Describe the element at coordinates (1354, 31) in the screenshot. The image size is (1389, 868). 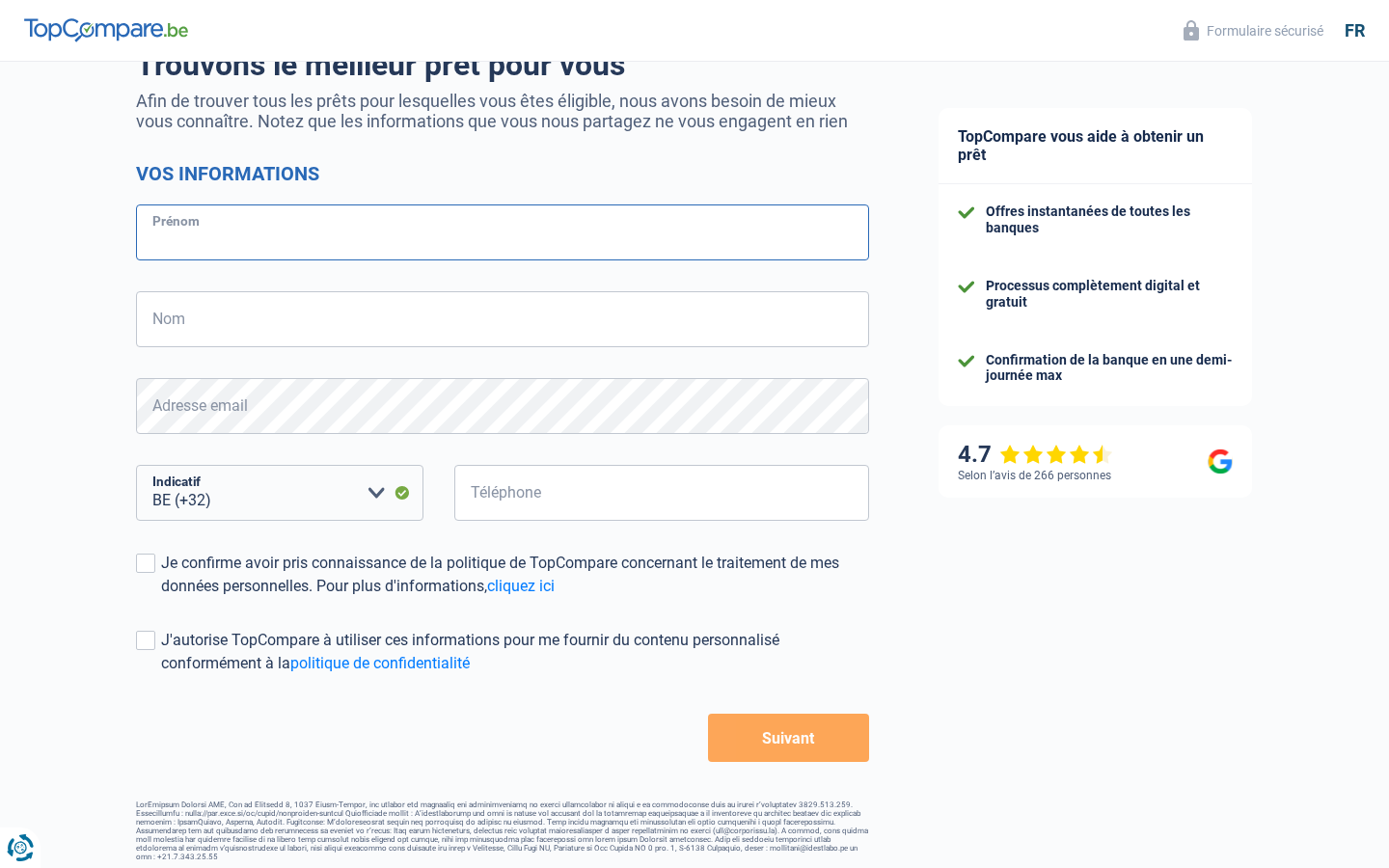
I see `div: fr` at that location.